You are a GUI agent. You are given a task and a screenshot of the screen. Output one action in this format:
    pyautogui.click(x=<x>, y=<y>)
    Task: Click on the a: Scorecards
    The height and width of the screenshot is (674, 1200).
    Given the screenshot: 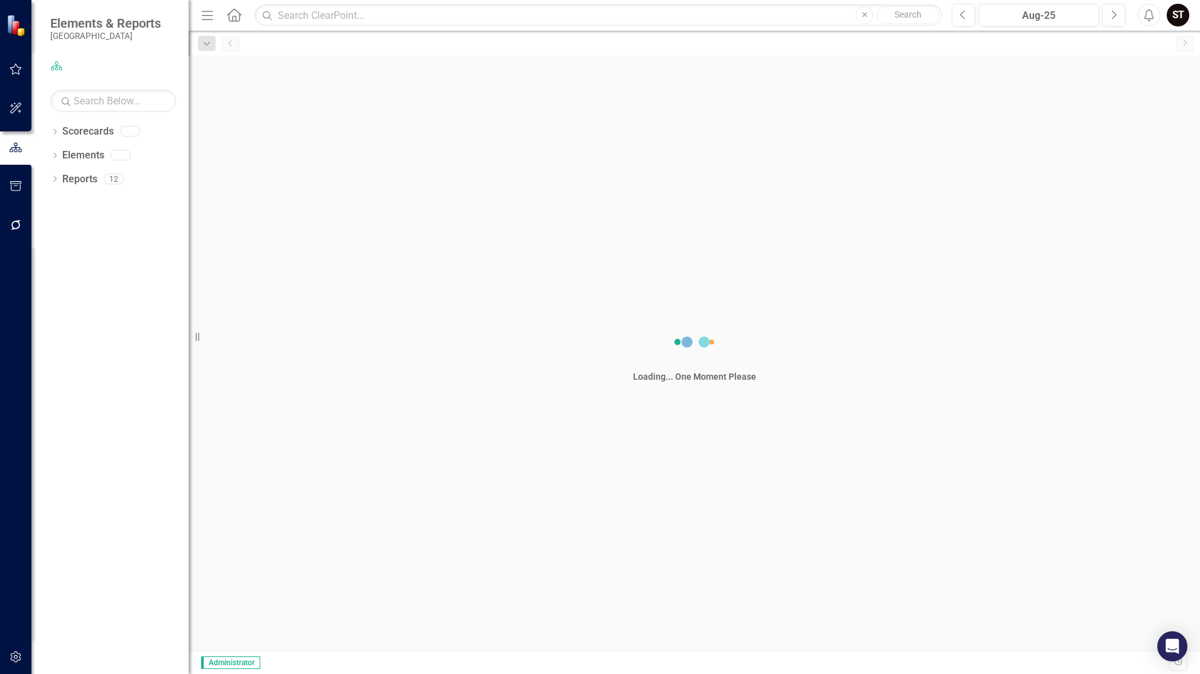 What is the action you would take?
    pyautogui.click(x=88, y=131)
    